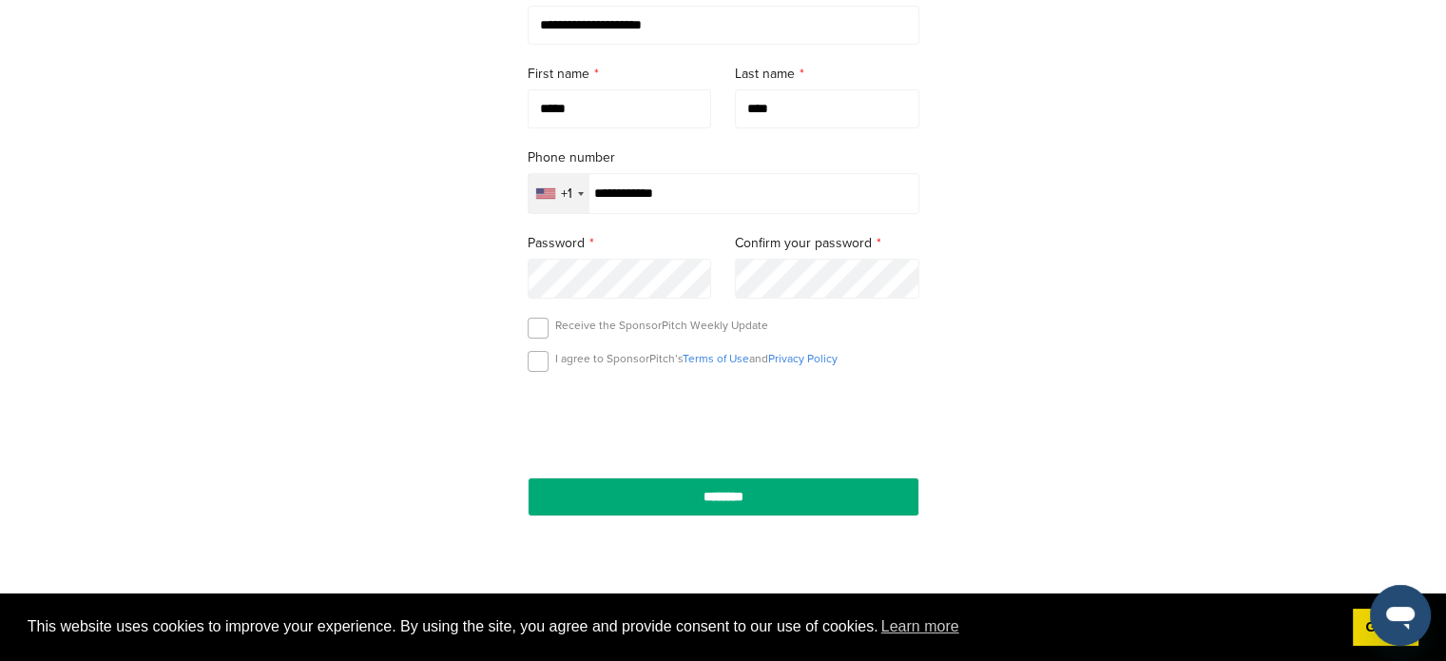 This screenshot has width=1446, height=661. Describe the element at coordinates (716, 358) in the screenshot. I see `a: Terms of Use` at that location.